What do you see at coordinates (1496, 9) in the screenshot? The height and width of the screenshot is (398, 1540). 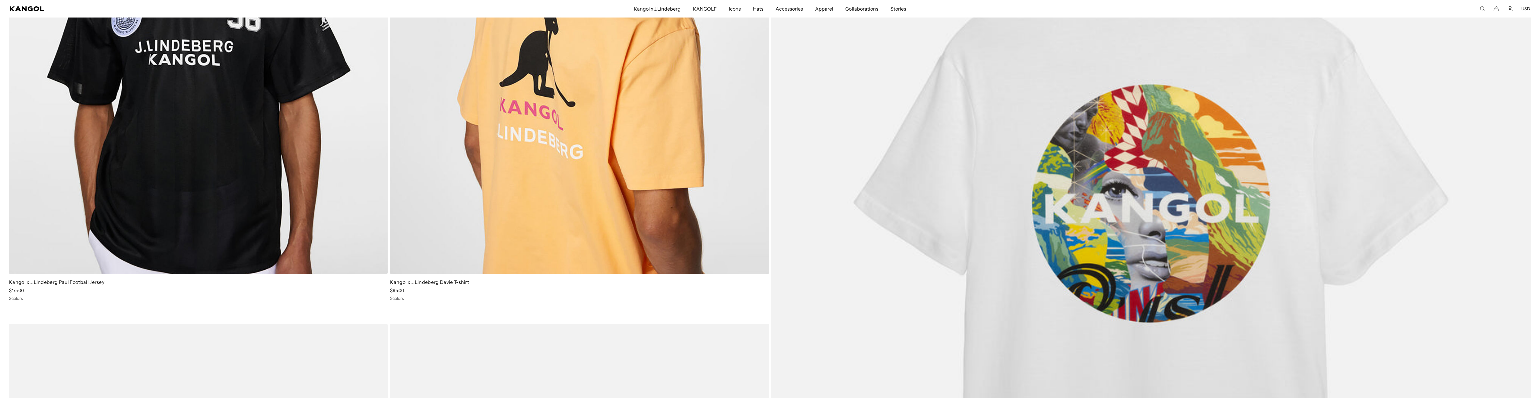 I see `button: Cart` at bounding box center [1496, 9].